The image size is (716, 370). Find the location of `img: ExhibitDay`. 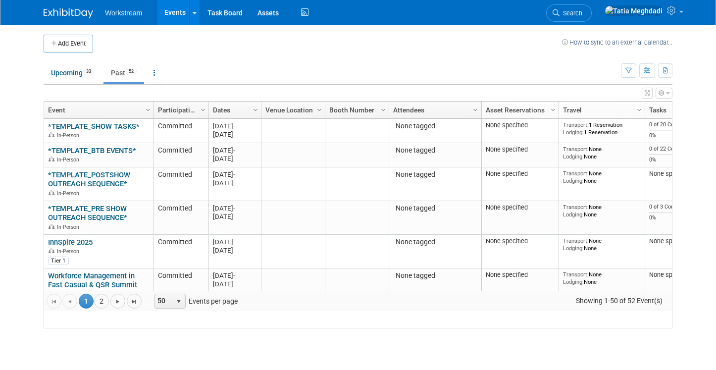

img: ExhibitDay is located at coordinates (68, 13).